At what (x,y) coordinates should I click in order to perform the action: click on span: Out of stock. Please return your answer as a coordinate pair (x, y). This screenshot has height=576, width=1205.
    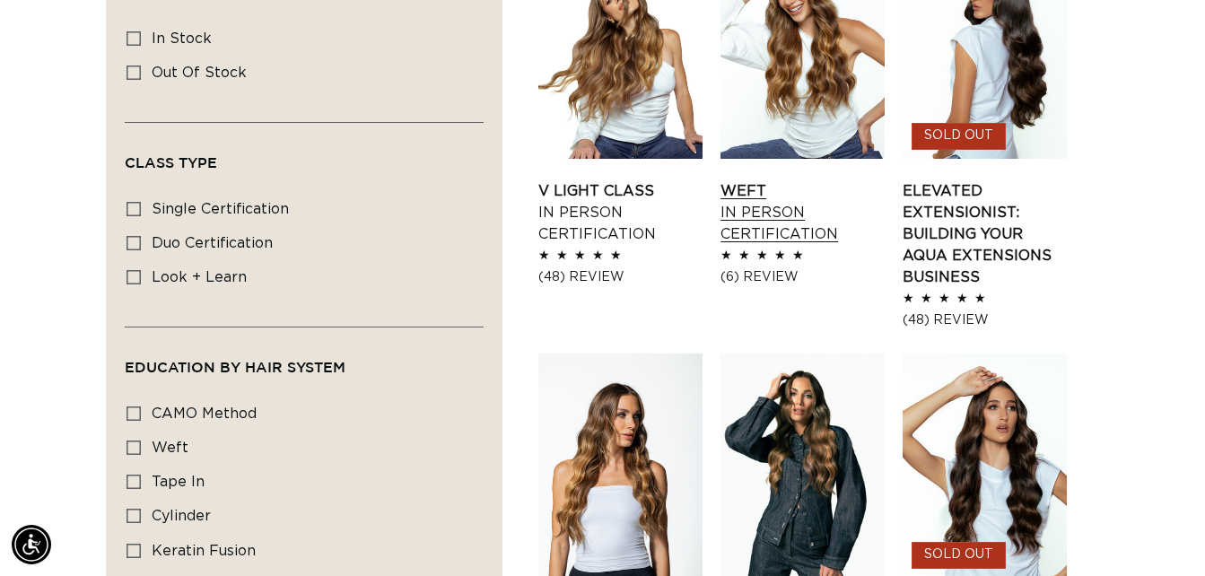
    Looking at the image, I should click on (199, 73).